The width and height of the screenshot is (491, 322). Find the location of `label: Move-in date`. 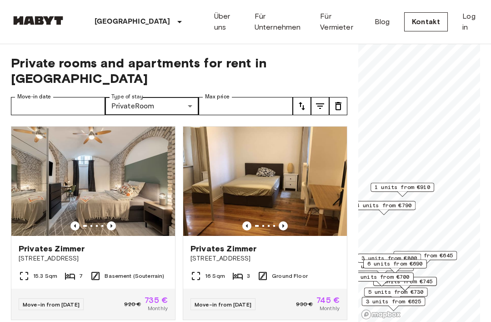

label: Move-in date is located at coordinates (34, 96).